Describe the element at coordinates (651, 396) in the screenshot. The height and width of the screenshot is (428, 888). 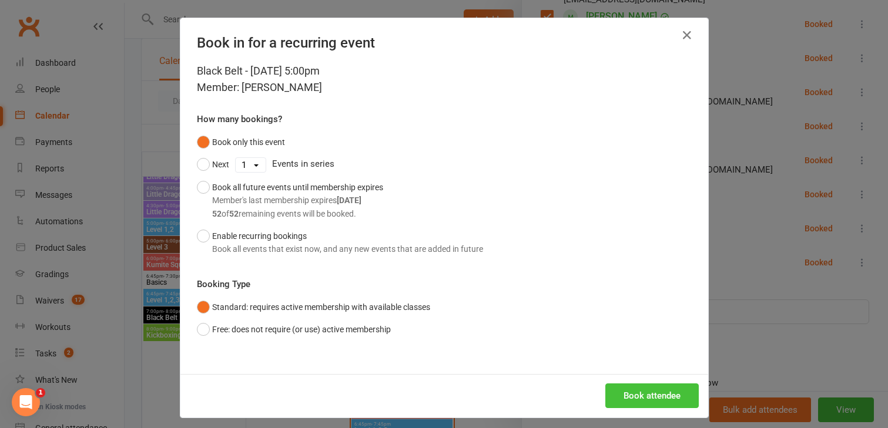
I see `button: Book attendee` at that location.